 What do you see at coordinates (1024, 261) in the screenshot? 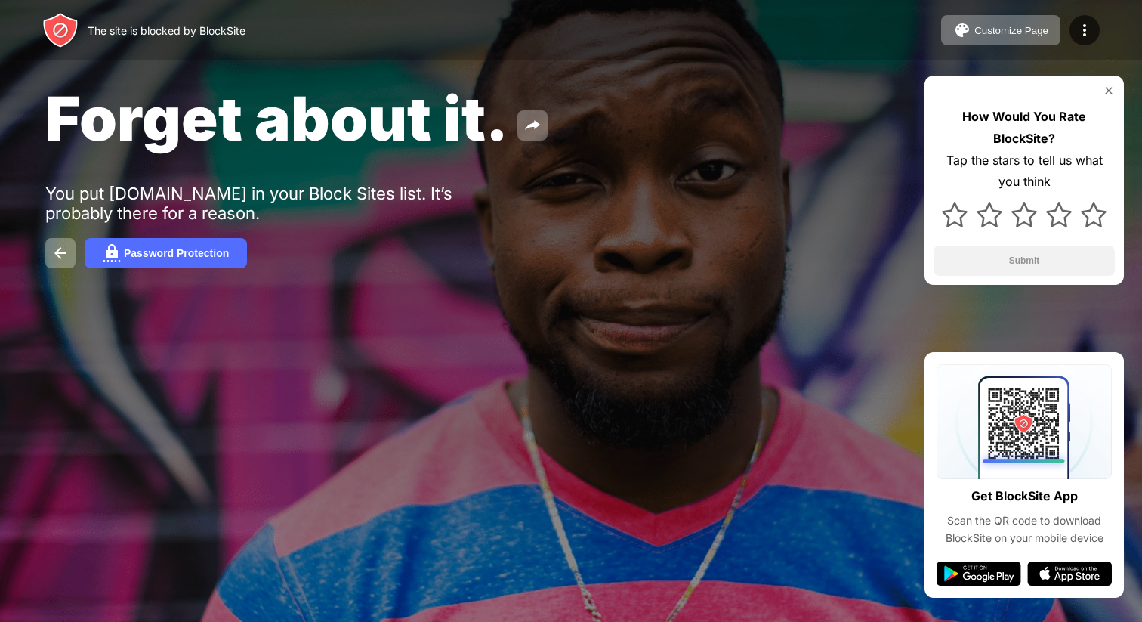
I see `button: Submit` at bounding box center [1024, 261].